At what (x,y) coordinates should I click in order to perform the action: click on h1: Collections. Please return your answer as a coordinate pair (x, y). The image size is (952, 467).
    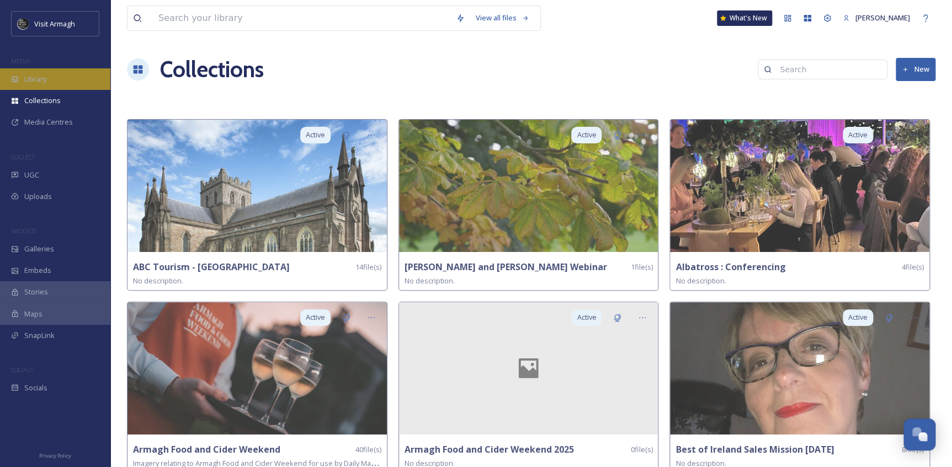
    Looking at the image, I should click on (212, 70).